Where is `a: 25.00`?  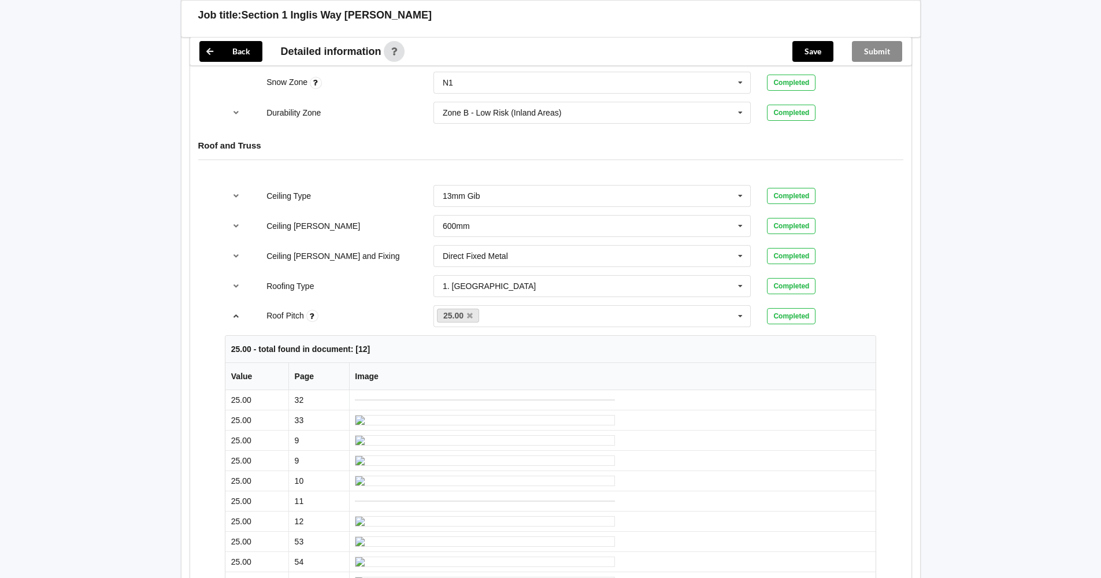 a: 25.00 is located at coordinates (458, 315).